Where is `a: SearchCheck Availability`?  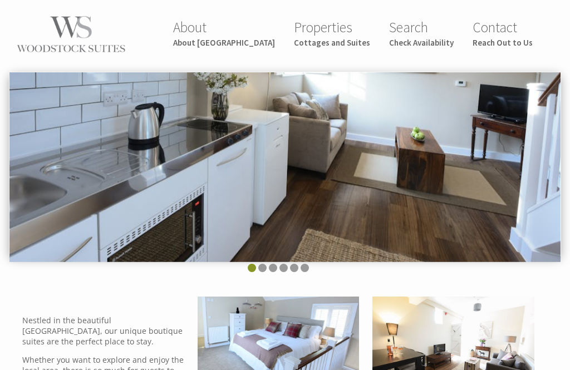 a: SearchCheck Availability is located at coordinates (421, 33).